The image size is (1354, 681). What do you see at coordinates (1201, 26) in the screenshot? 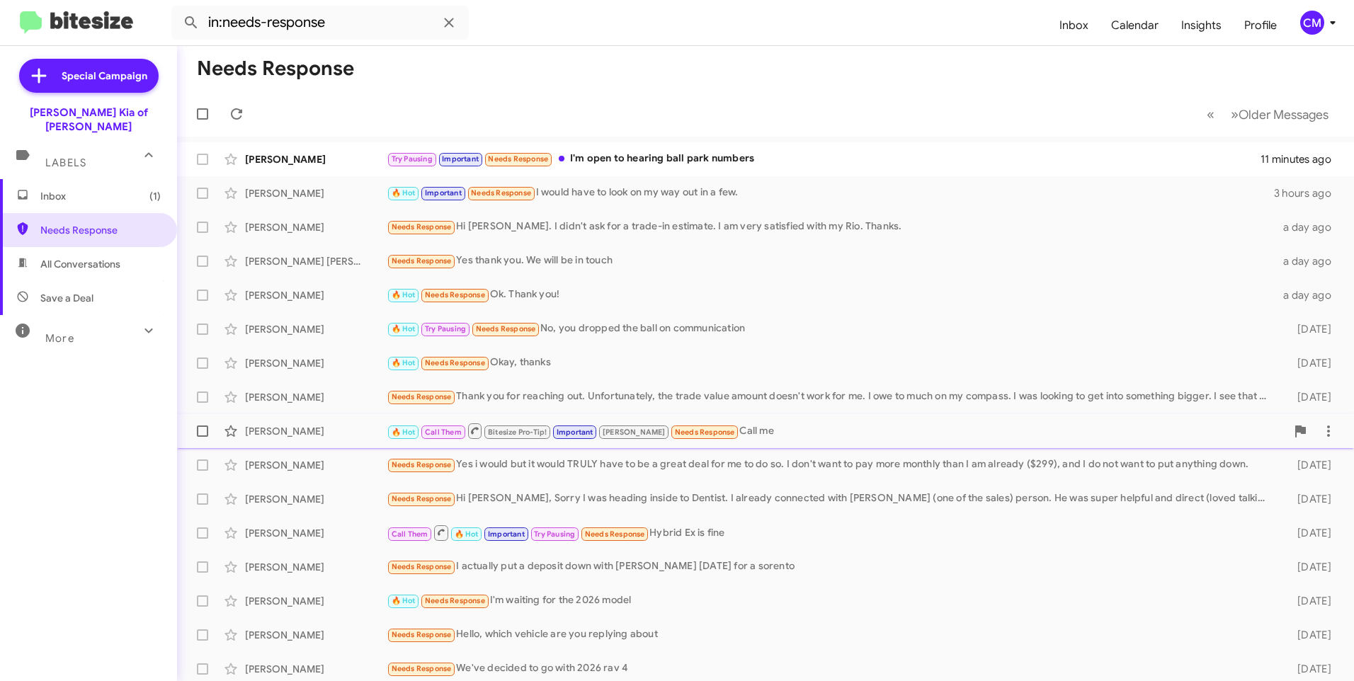
I see `span: Insights` at bounding box center [1201, 26].